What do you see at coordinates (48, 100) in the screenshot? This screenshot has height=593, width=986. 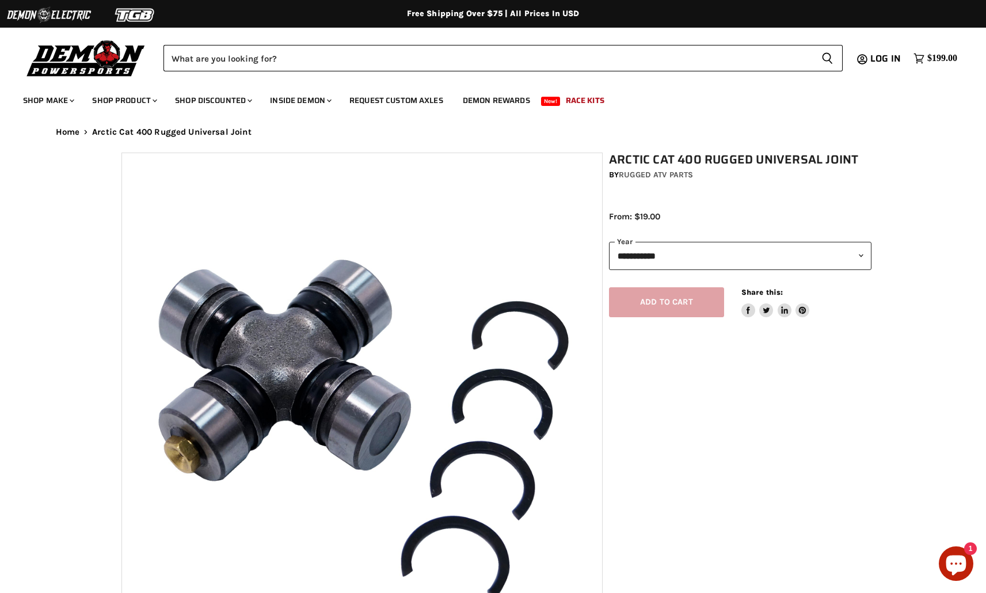 I see `a: Shop Make` at bounding box center [48, 100].